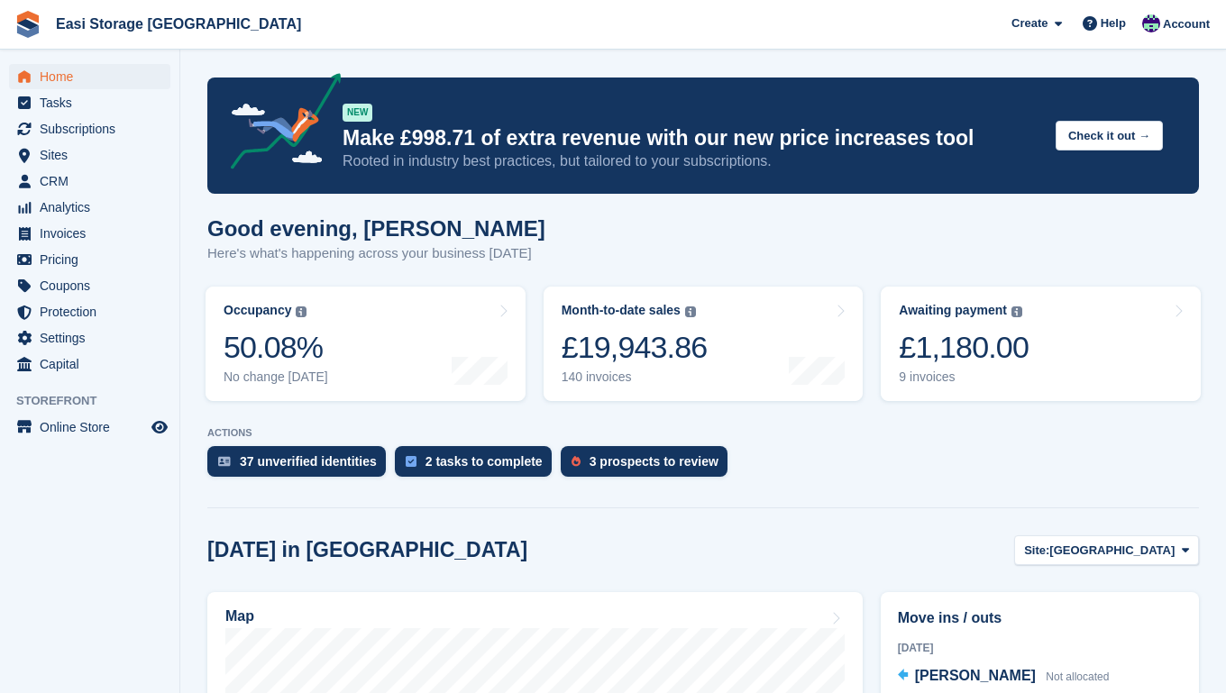 This screenshot has height=693, width=1226. Describe the element at coordinates (703, 433) in the screenshot. I see `p: ACTIONS` at that location.